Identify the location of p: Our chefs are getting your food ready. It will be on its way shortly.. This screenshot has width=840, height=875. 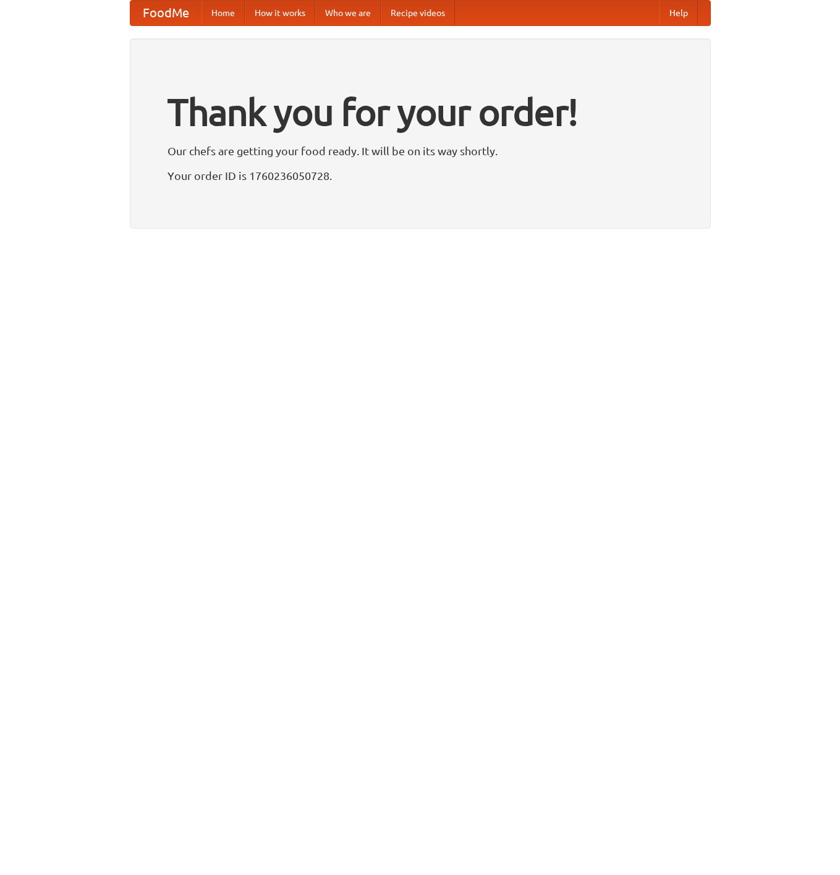
(420, 151).